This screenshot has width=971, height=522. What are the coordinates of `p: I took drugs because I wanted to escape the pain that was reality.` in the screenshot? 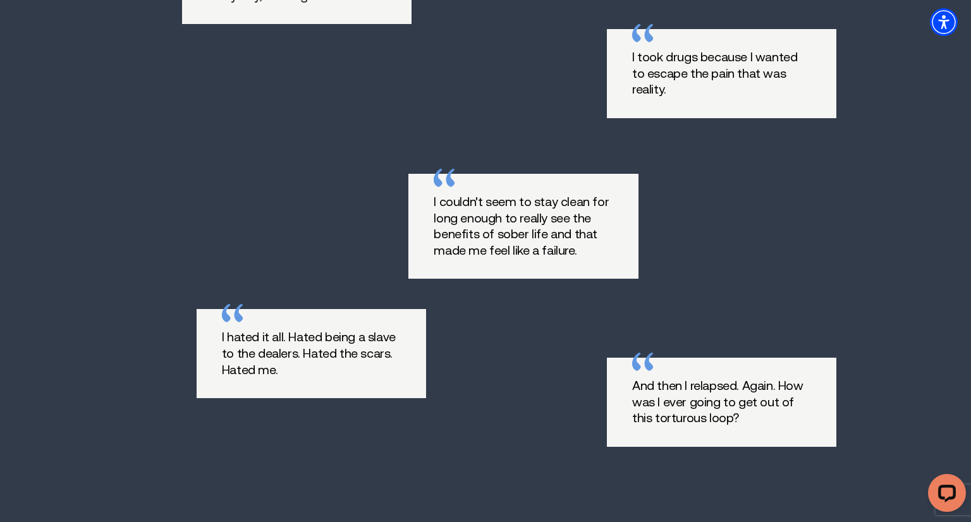 It's located at (721, 73).